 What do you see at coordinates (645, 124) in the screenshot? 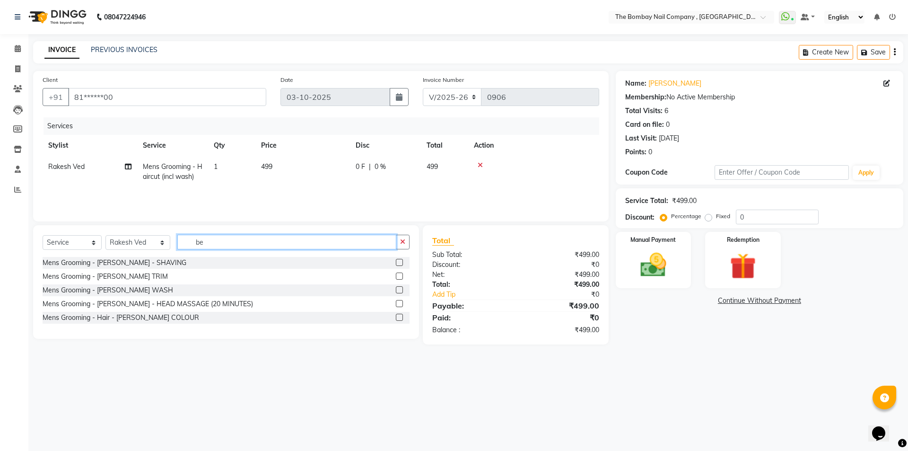
I see `div: Card on file:` at bounding box center [645, 124].